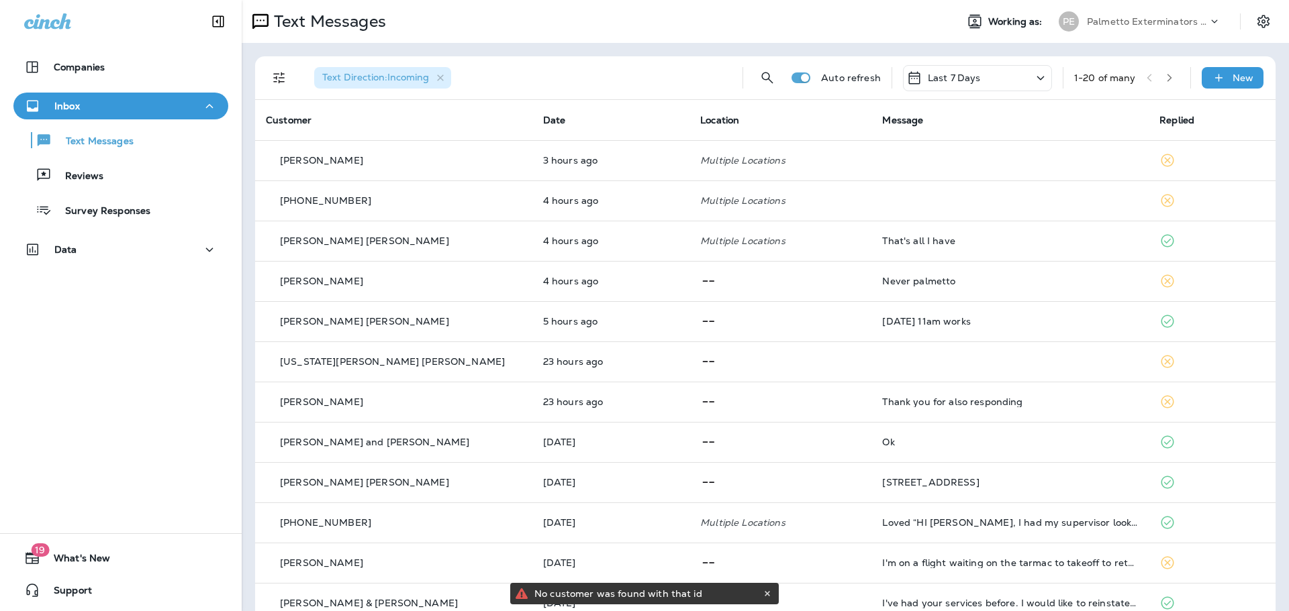 Image resolution: width=1289 pixels, height=611 pixels. I want to click on button: Data, so click(121, 250).